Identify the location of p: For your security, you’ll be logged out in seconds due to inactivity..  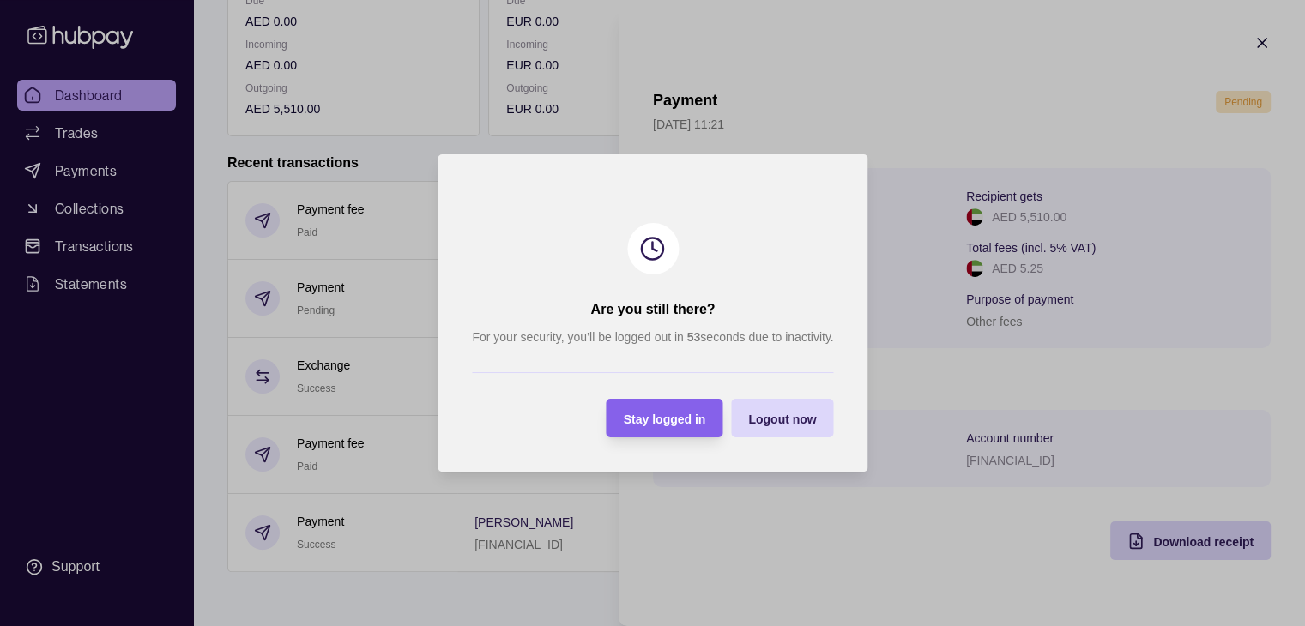
(652, 337).